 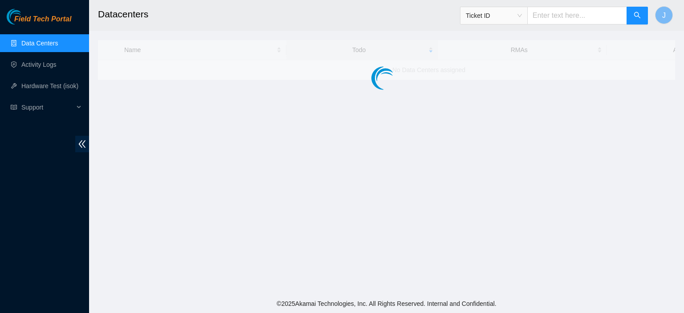 I want to click on span: Field Tech Portal, so click(x=43, y=19).